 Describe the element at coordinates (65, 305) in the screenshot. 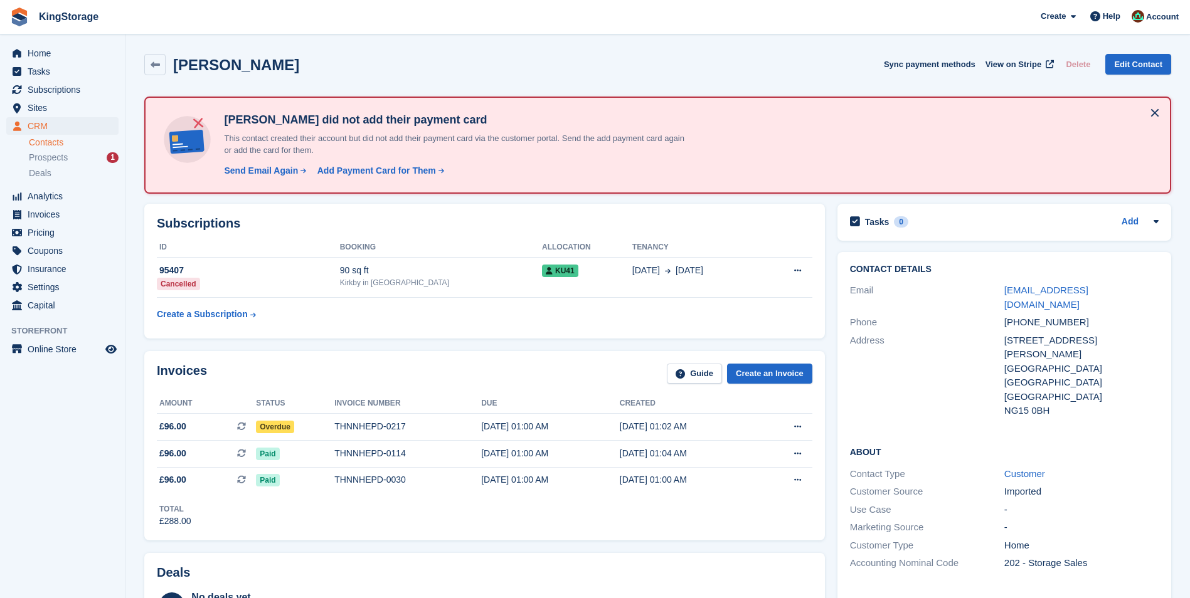

I see `span: Capital` at that location.